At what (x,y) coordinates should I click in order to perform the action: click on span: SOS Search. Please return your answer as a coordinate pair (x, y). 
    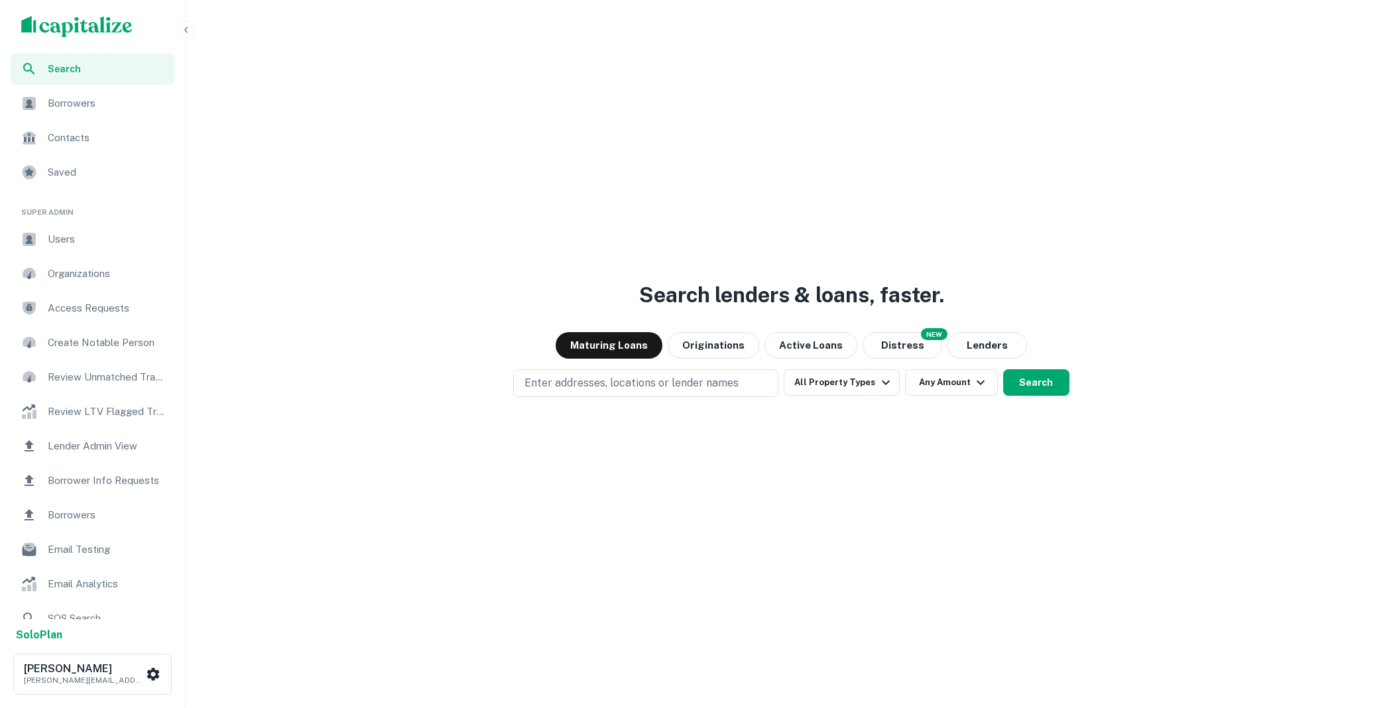
    Looking at the image, I should click on (107, 619).